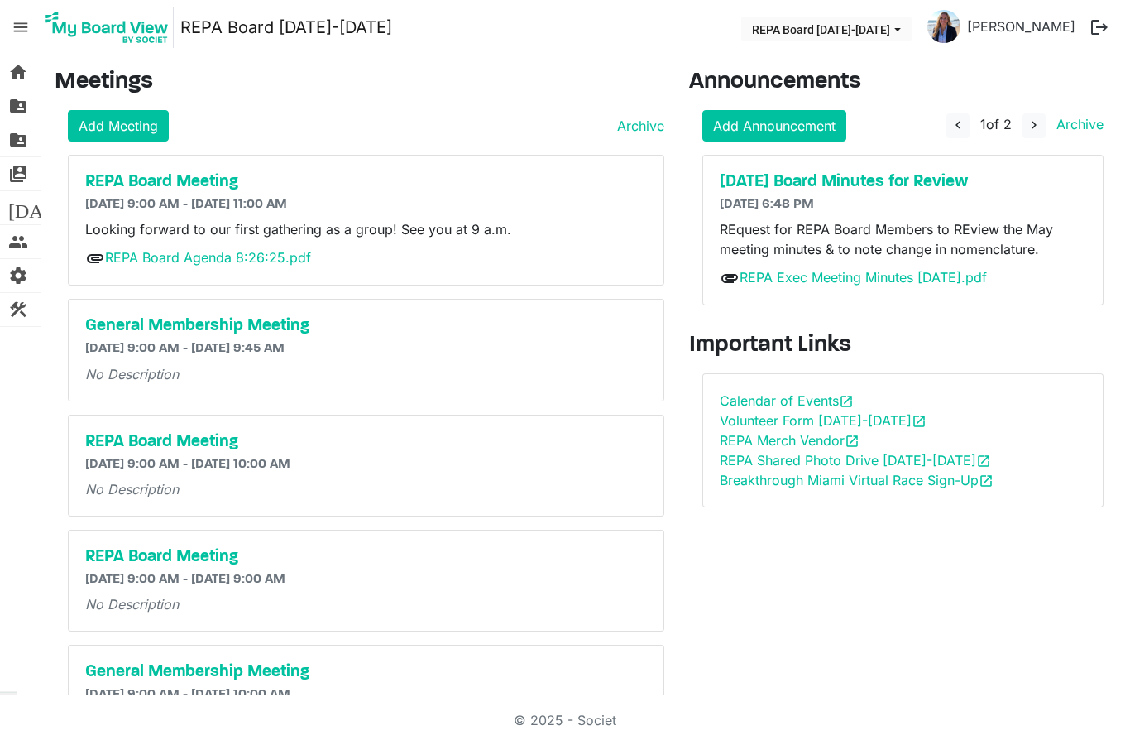 The image size is (1130, 745). Describe the element at coordinates (1034, 125) in the screenshot. I see `span: navigate_next` at that location.